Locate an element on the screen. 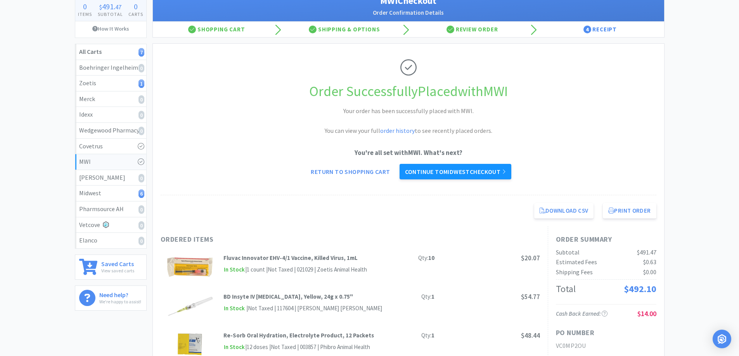 The height and width of the screenshot is (356, 739). div: Vetcove is located at coordinates (111, 225).